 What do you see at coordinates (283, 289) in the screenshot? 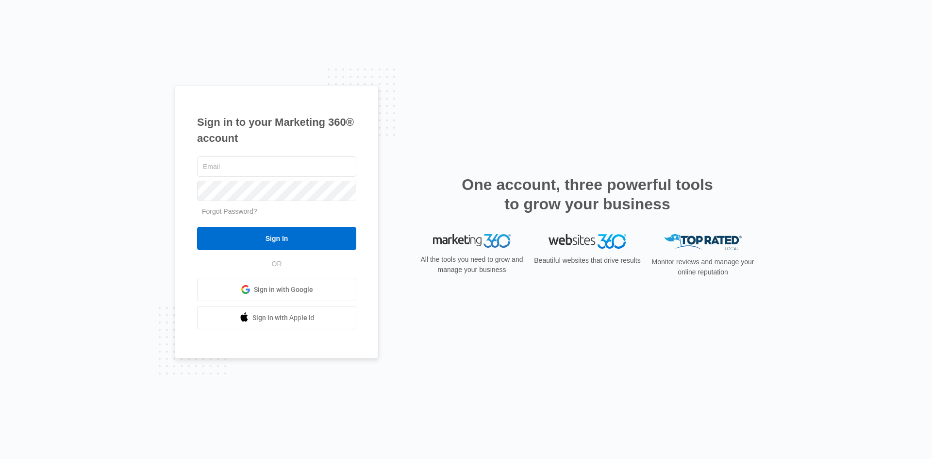
I see `span: Sign in with Google` at bounding box center [283, 289].